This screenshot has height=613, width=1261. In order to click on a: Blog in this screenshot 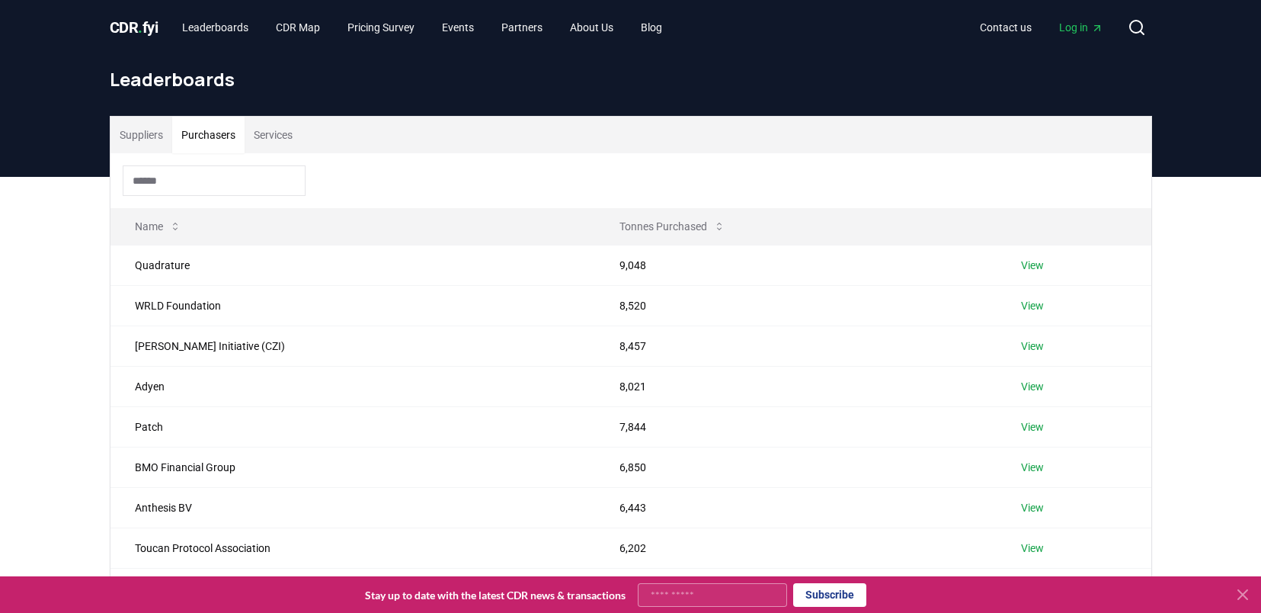, I will do `click(652, 27)`.